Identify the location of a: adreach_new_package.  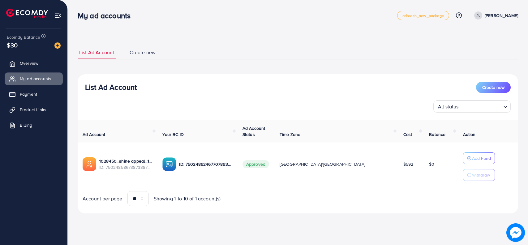
(423, 15).